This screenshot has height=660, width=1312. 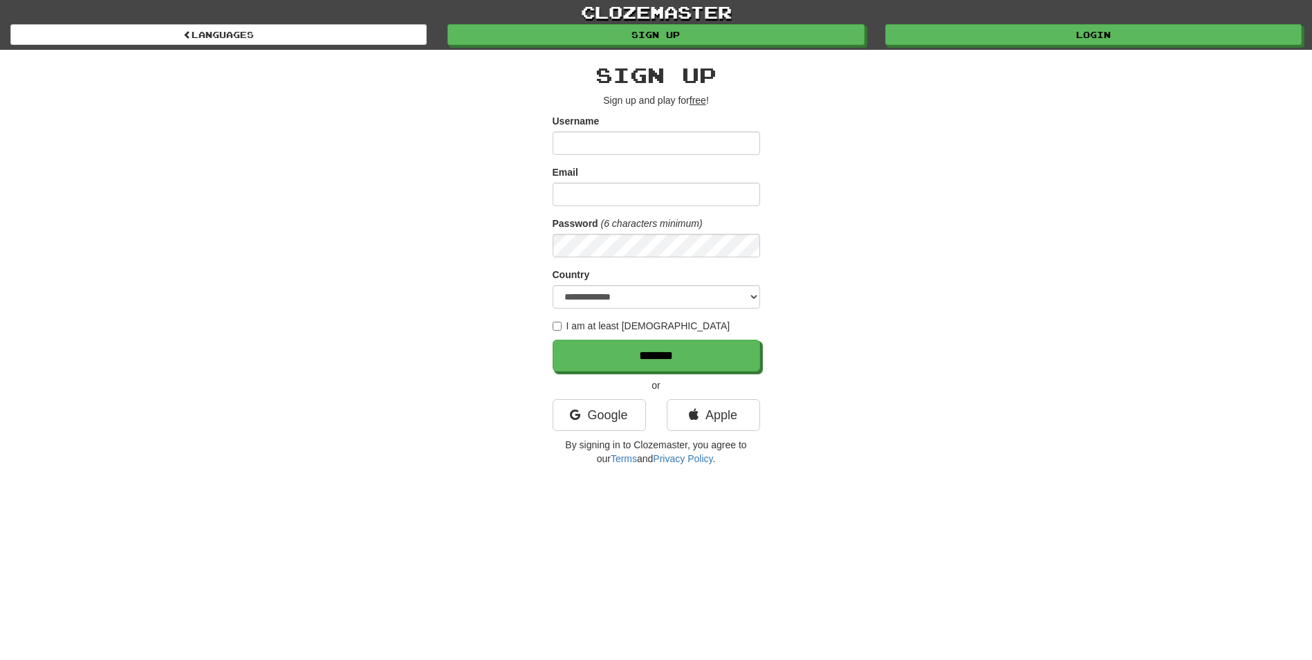 What do you see at coordinates (652, 223) in the screenshot?
I see `em: (6 characters minimum)` at bounding box center [652, 223].